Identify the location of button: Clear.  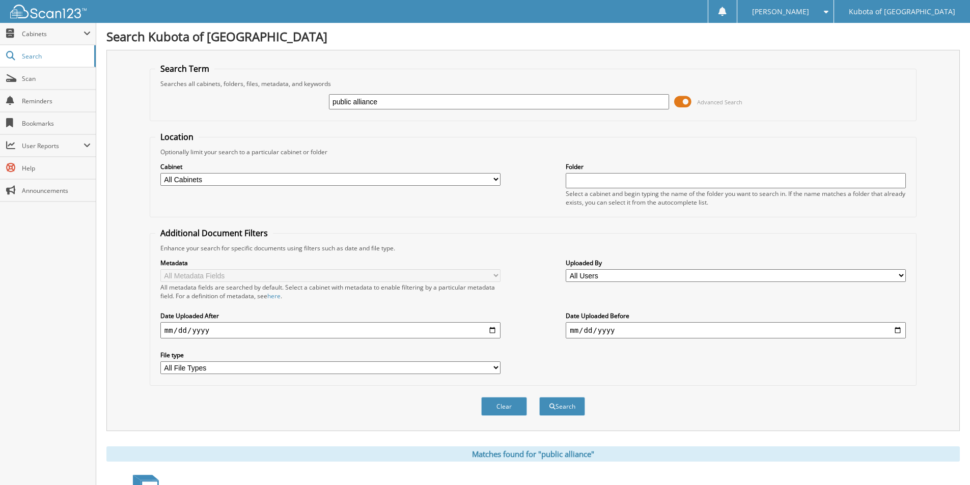
(504, 406).